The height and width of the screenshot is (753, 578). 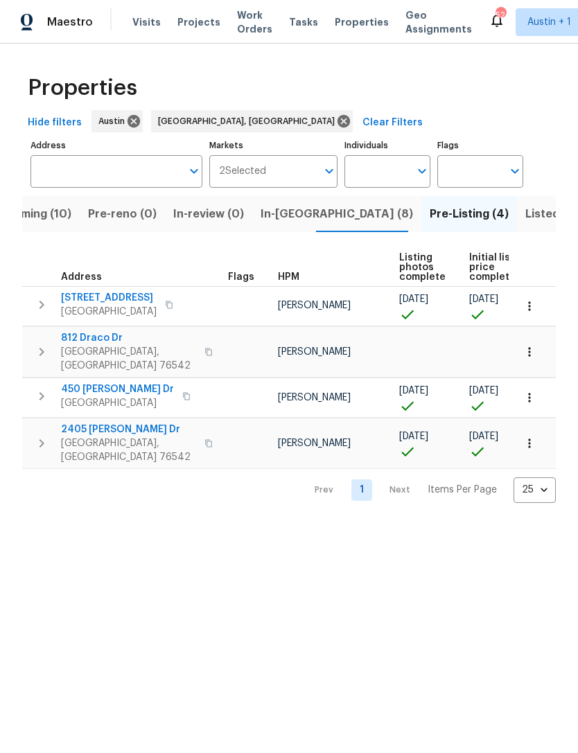 What do you see at coordinates (387, 145) in the screenshot?
I see `label: Individuals` at bounding box center [387, 145].